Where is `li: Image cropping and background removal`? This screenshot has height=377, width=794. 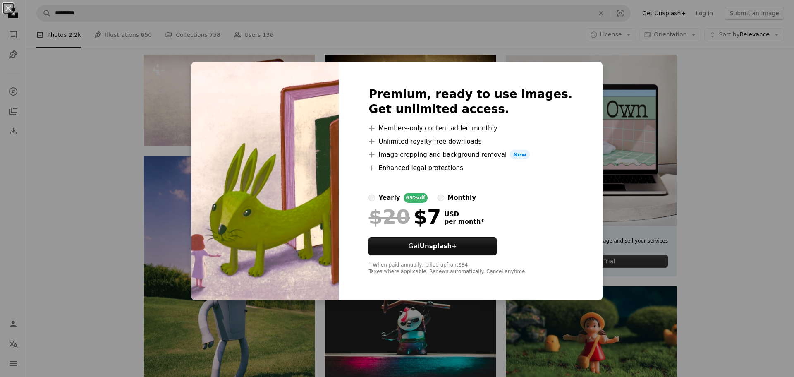 li: Image cropping and background removal is located at coordinates (470, 155).